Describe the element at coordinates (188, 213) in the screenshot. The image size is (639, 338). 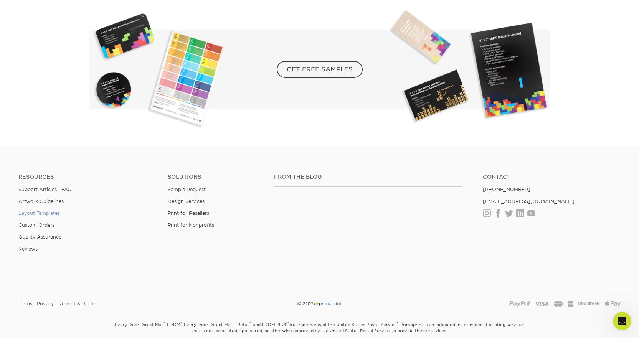
I see `a: Print for Resellers` at that location.